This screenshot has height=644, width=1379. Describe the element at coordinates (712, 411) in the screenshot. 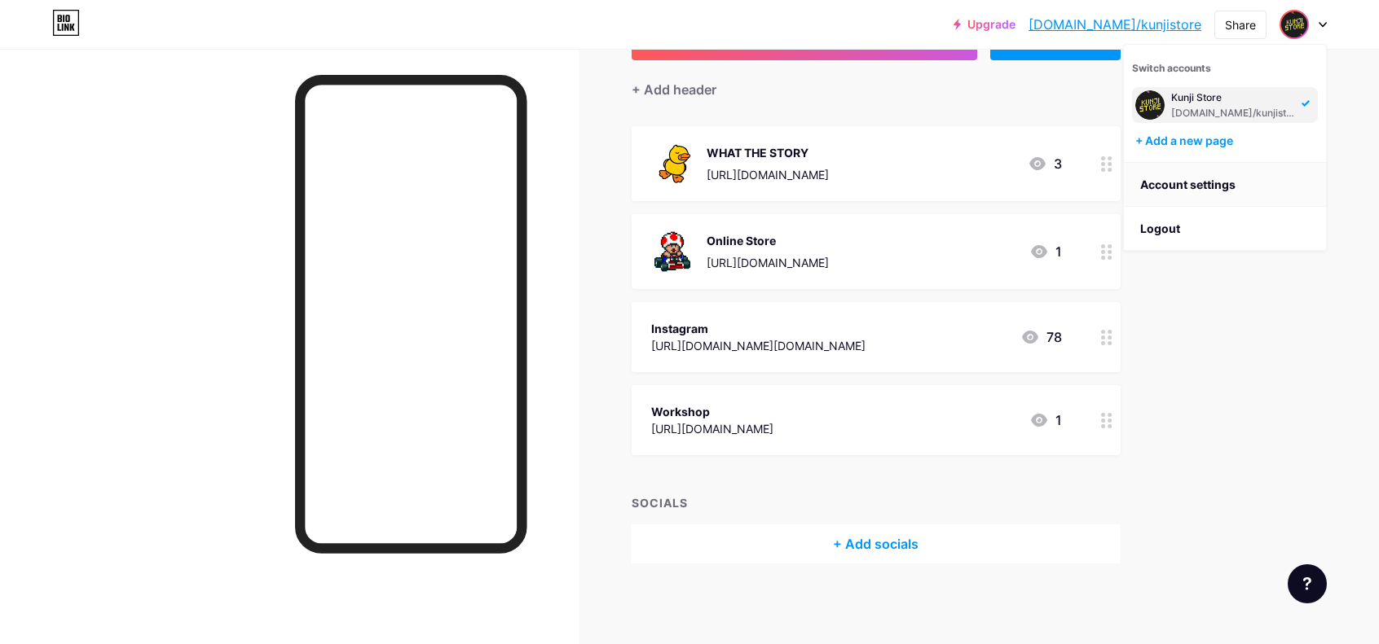

I see `div: Workshop` at that location.